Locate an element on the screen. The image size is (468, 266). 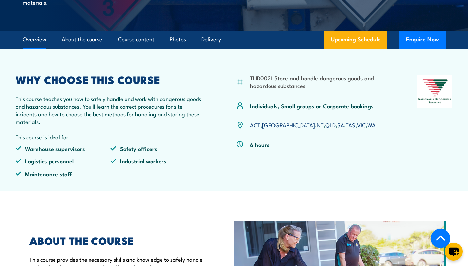
a: Course content is located at coordinates (136, 39).